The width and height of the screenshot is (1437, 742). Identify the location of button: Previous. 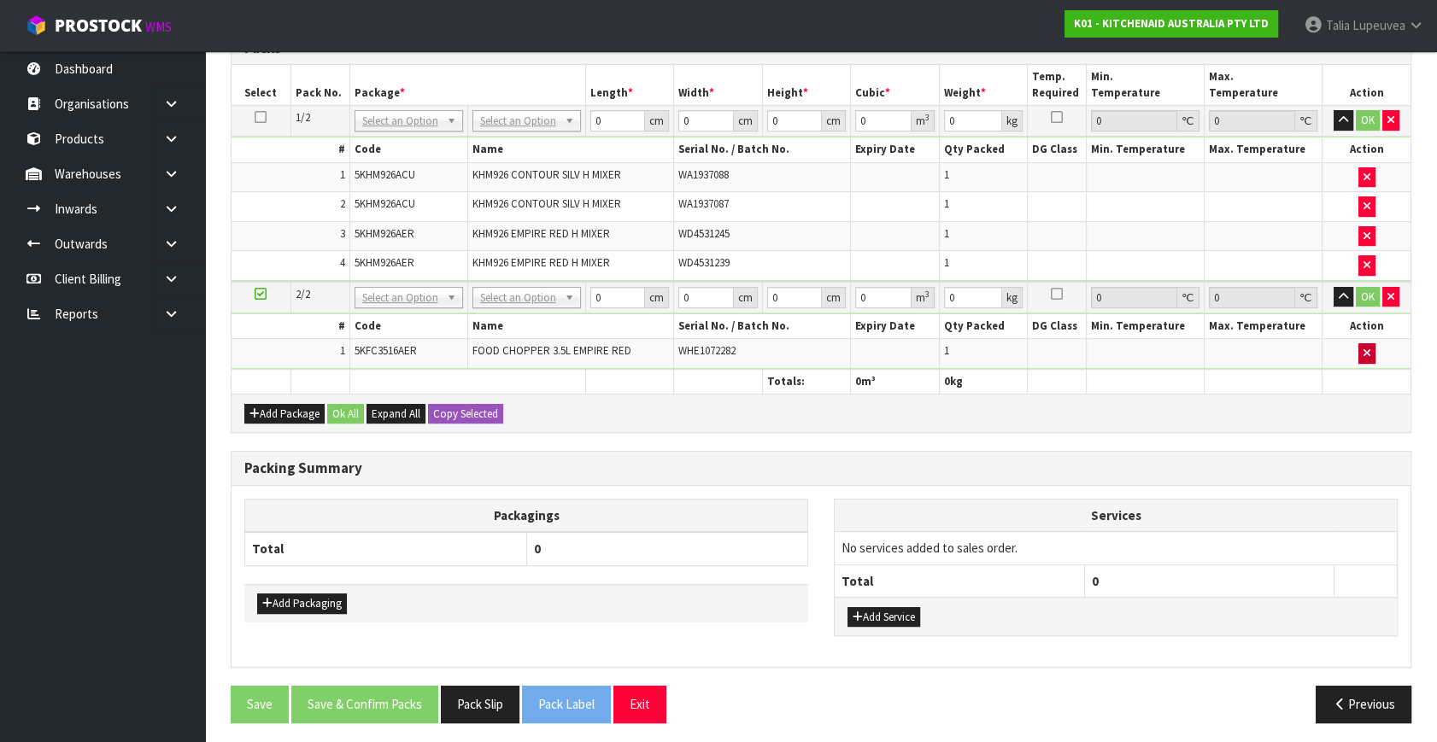
(1363, 704).